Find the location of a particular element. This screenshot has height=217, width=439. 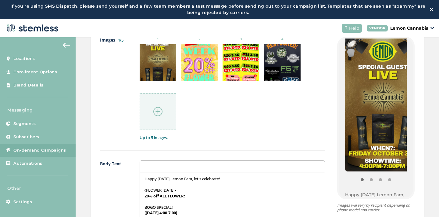

button: Item 1 is located at coordinates (372, 179).